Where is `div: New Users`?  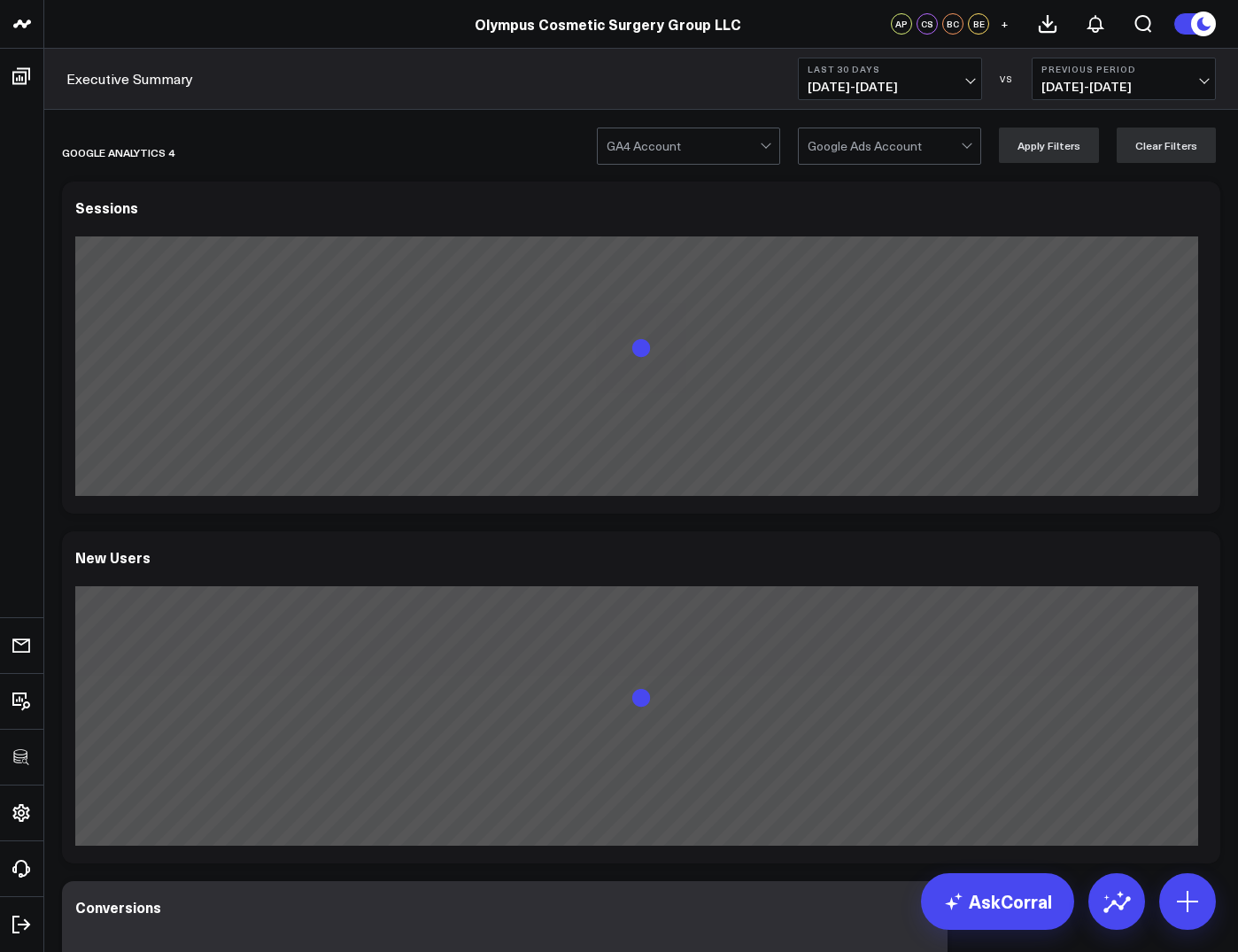 div: New Users is located at coordinates (112, 557).